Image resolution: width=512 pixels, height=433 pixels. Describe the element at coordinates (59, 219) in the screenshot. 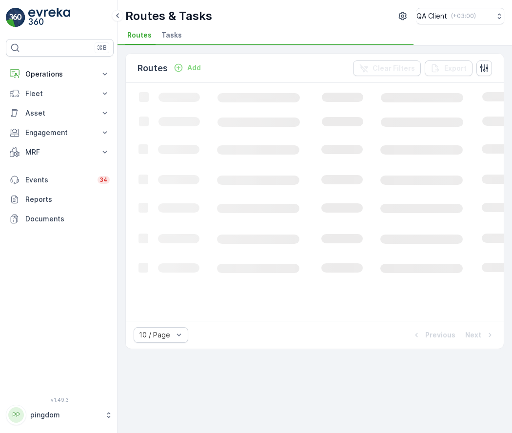

I see `a: Documents` at that location.